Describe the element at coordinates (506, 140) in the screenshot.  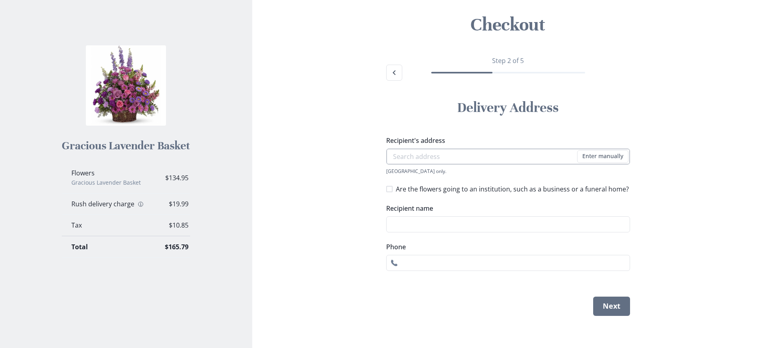
I see `label: Recipient's address` at that location.